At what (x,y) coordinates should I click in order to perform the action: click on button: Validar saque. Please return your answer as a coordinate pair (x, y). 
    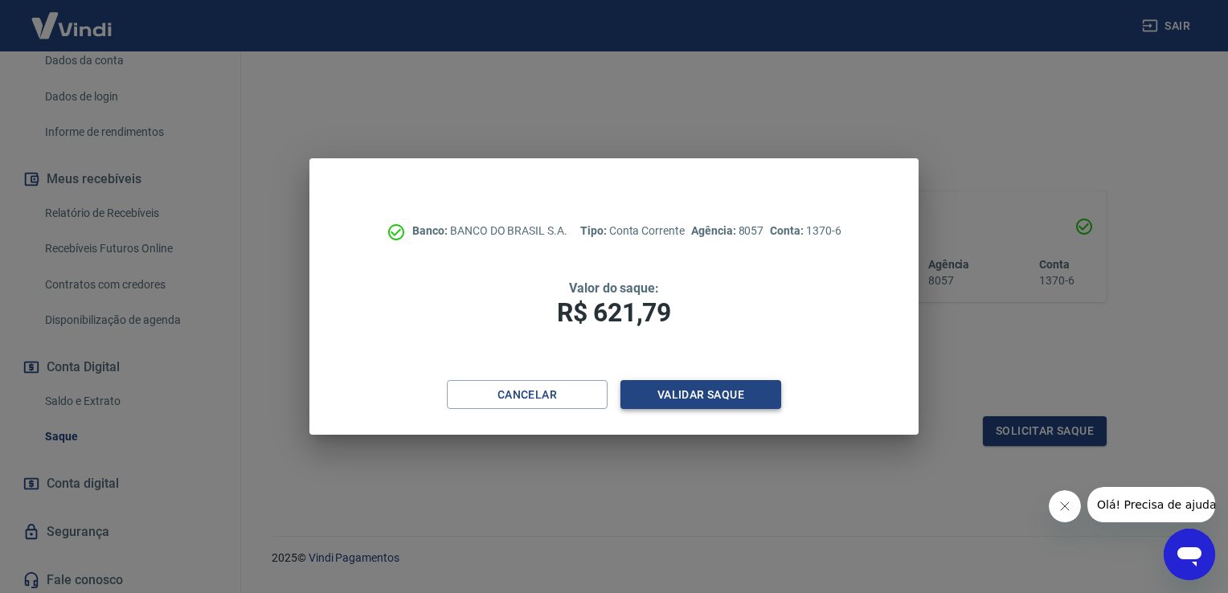
    Looking at the image, I should click on (701, 395).